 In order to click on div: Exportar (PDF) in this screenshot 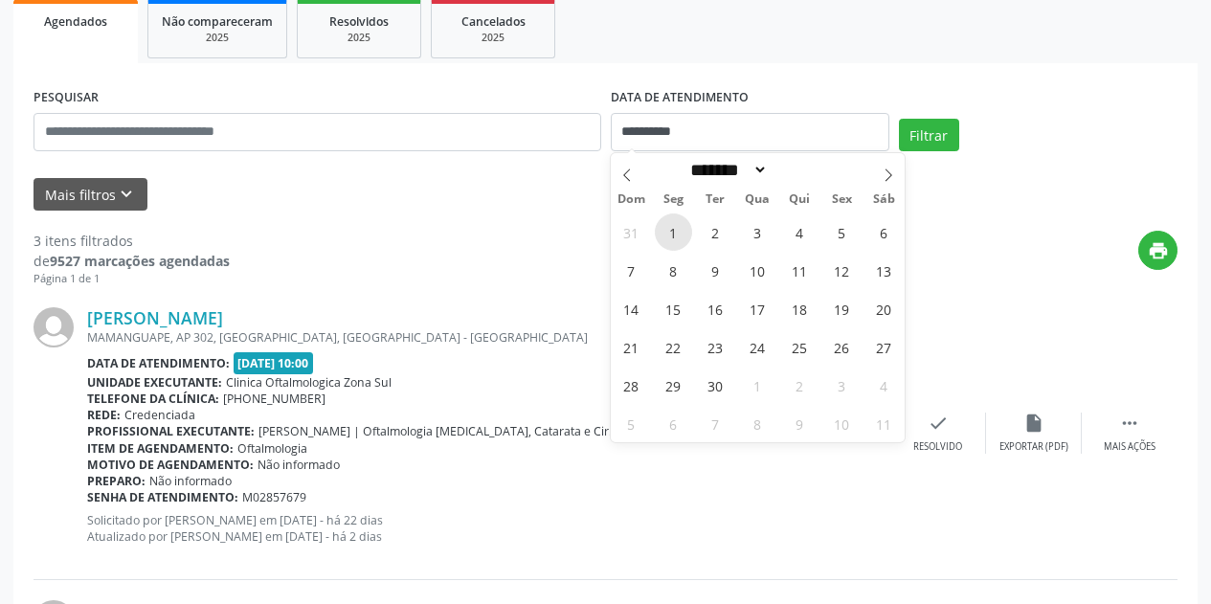, I will do `click(1034, 447)`.